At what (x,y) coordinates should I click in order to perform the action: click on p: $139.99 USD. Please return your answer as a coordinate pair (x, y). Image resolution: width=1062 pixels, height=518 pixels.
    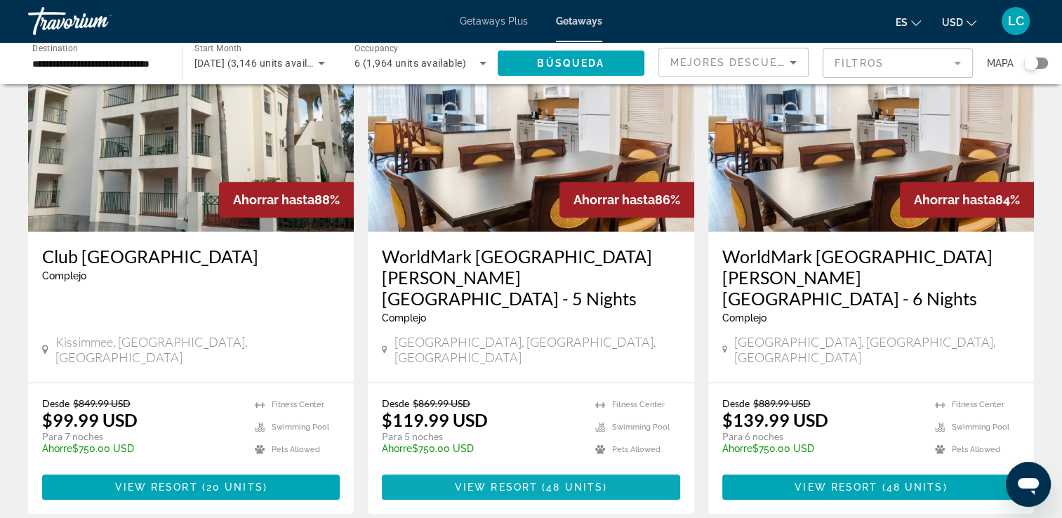
    Looking at the image, I should click on (775, 420).